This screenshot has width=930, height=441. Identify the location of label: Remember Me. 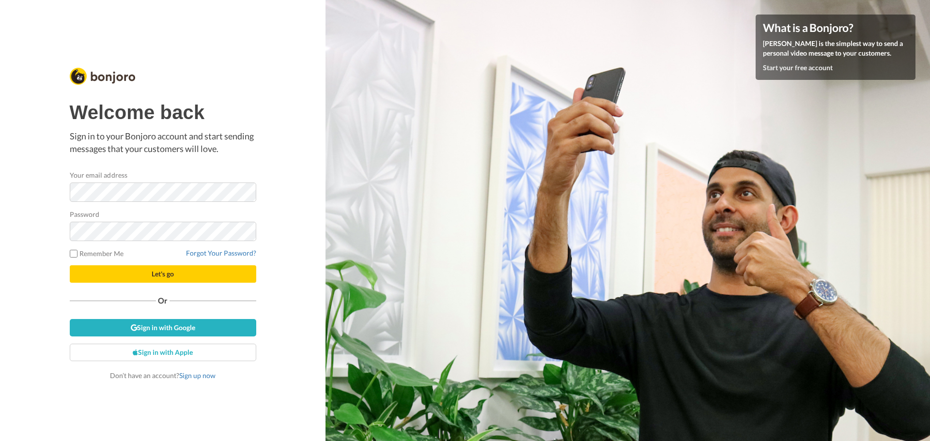
(97, 253).